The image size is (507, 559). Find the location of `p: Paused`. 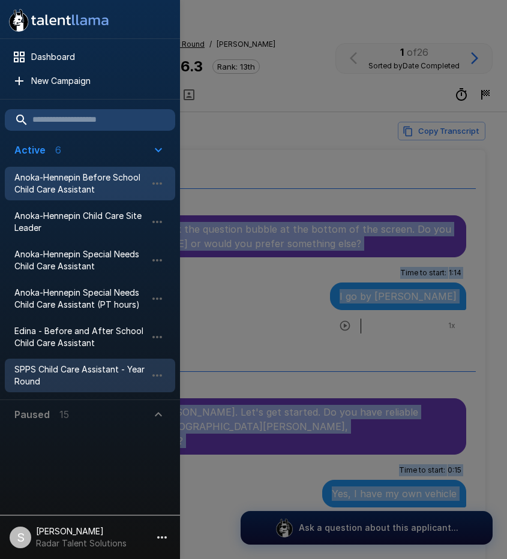

p: Paused is located at coordinates (32, 415).